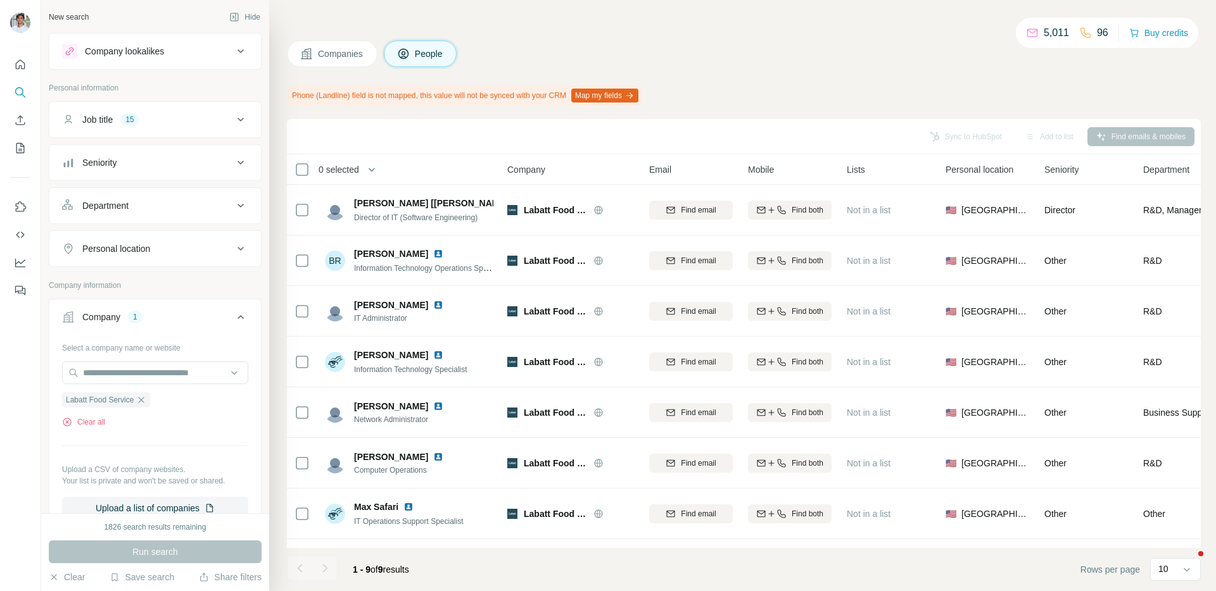  I want to click on div: 1826 search results remaining, so click(155, 527).